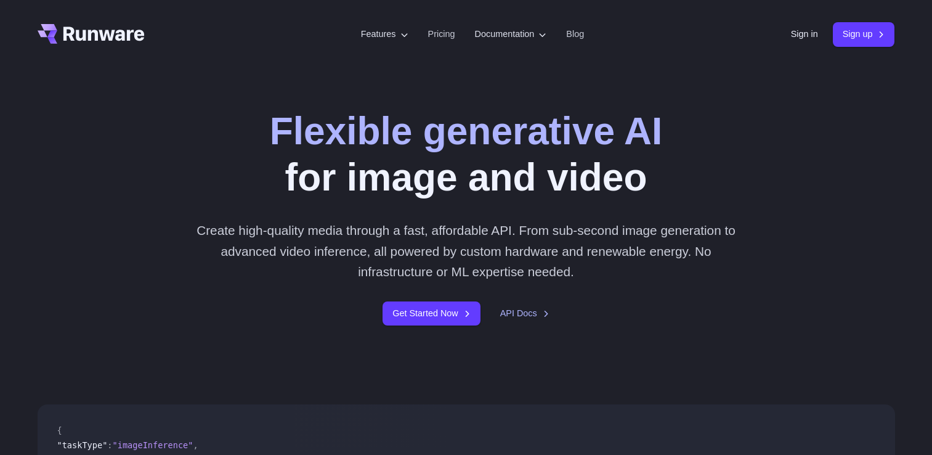  I want to click on p: Create high-quality media through a fast, affordable API. From sub-second image generation to adv..., so click(466, 251).